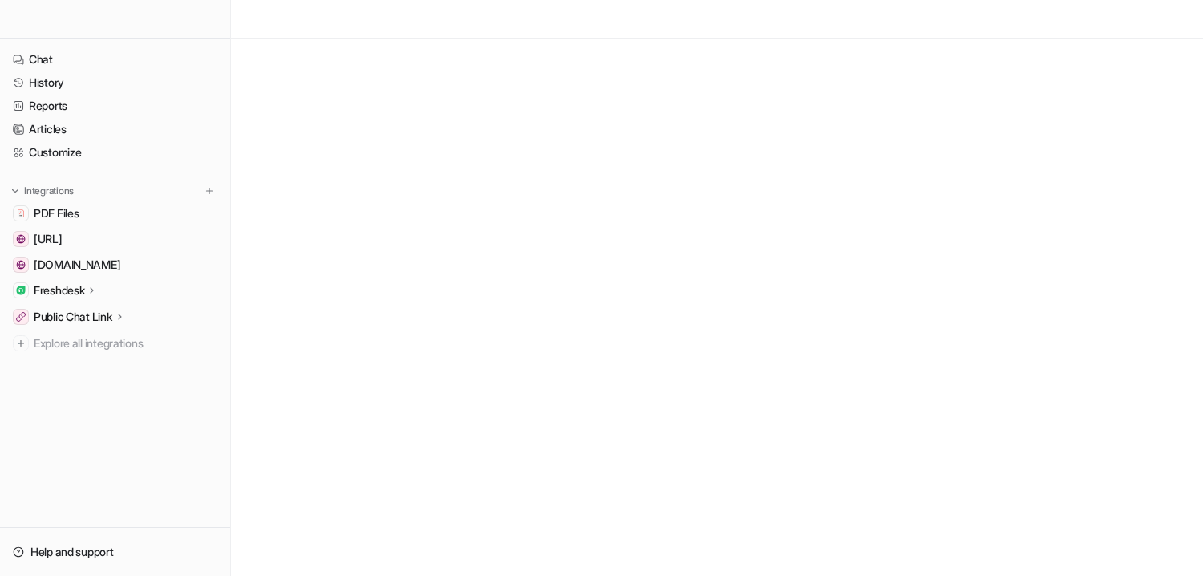  What do you see at coordinates (115, 106) in the screenshot?
I see `a: Reports` at bounding box center [115, 106].